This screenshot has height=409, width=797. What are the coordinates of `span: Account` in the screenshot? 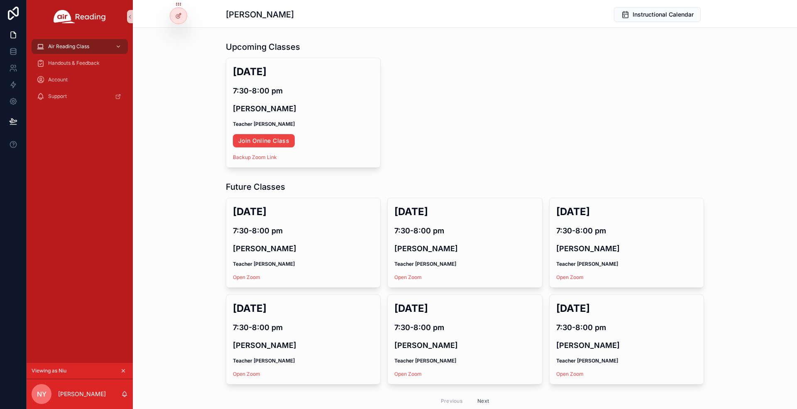 It's located at (58, 80).